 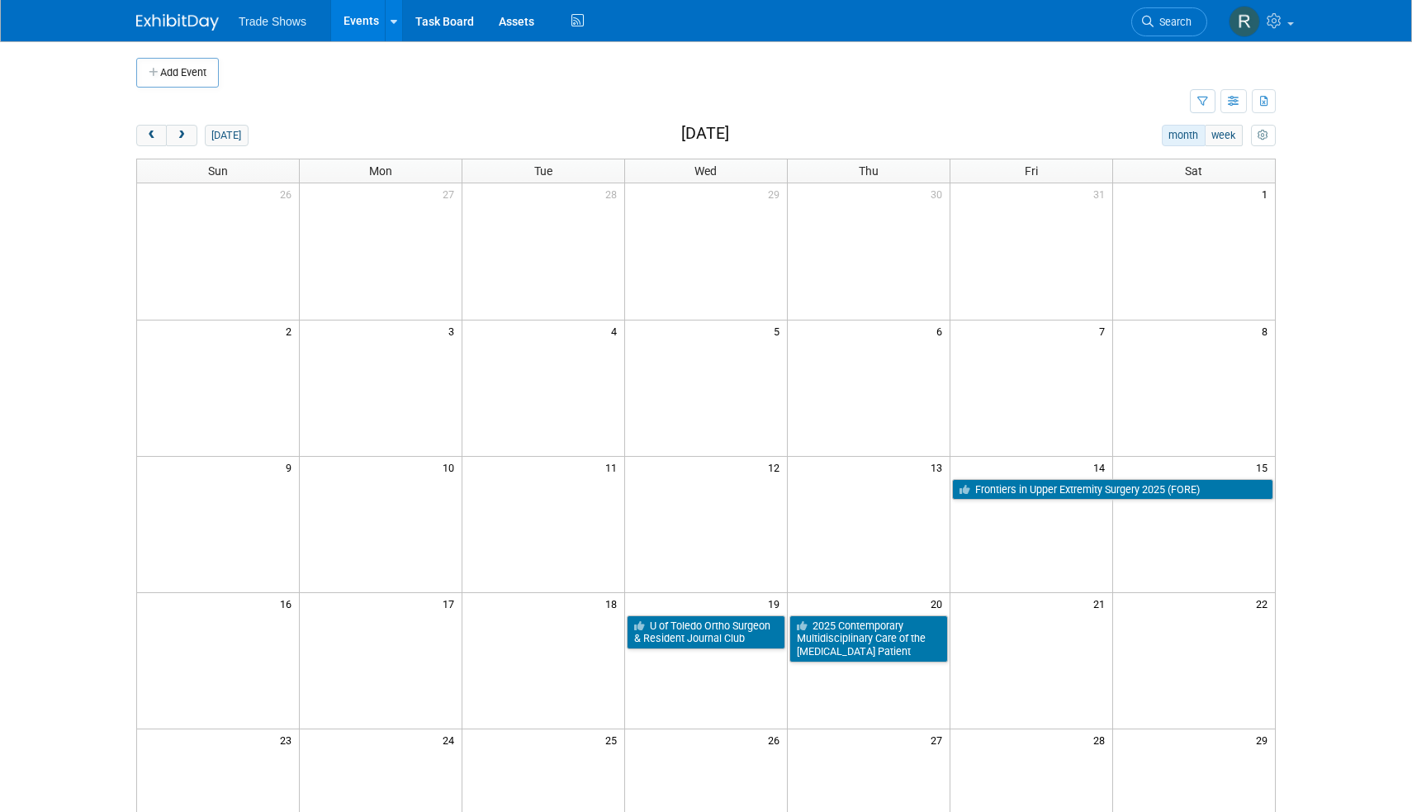 What do you see at coordinates (1101, 467) in the screenshot?
I see `span: 14` at bounding box center [1101, 467].